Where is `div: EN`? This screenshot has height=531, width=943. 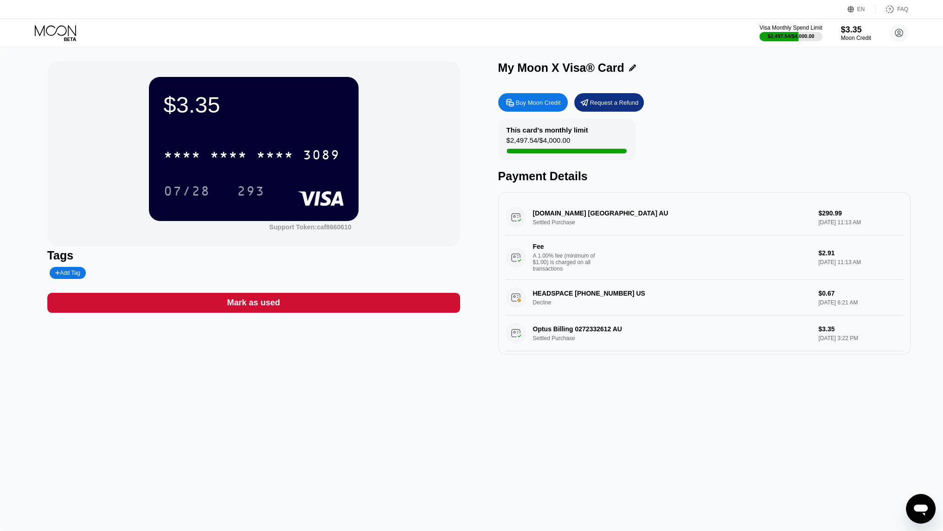
div: EN is located at coordinates (861, 9).